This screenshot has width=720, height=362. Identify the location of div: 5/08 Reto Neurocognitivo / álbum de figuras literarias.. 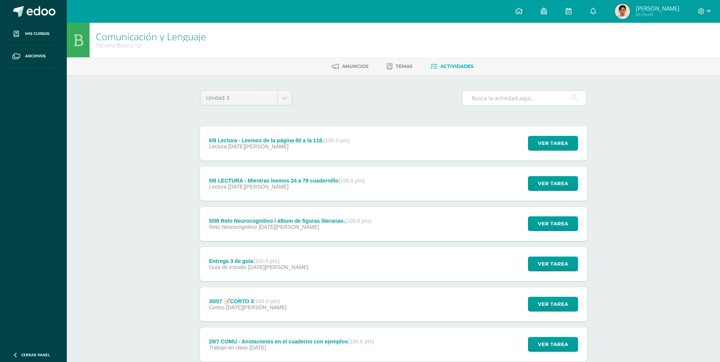
(290, 221).